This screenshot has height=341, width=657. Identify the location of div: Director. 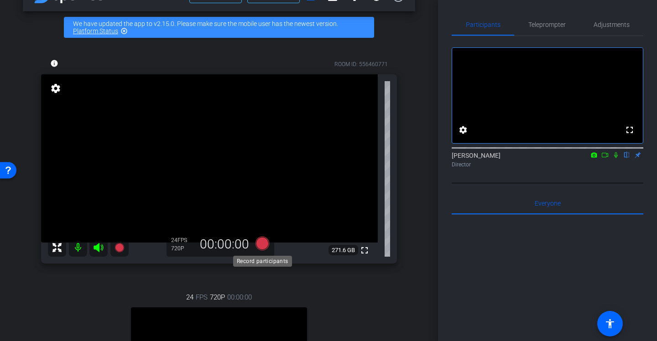
(547, 165).